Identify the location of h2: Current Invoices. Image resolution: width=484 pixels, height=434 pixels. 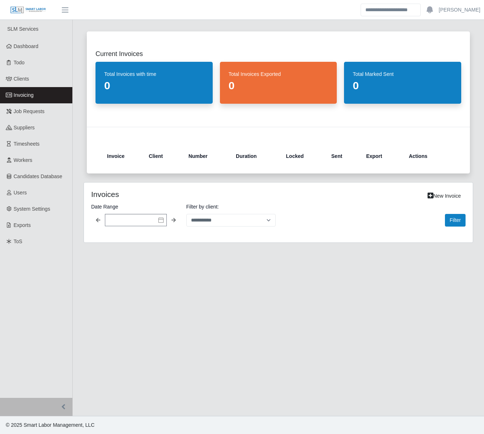
(278, 54).